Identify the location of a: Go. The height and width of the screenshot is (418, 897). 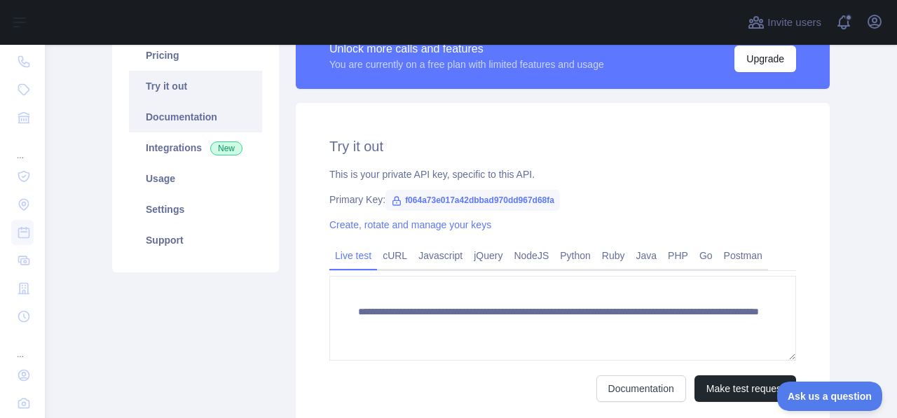
(706, 256).